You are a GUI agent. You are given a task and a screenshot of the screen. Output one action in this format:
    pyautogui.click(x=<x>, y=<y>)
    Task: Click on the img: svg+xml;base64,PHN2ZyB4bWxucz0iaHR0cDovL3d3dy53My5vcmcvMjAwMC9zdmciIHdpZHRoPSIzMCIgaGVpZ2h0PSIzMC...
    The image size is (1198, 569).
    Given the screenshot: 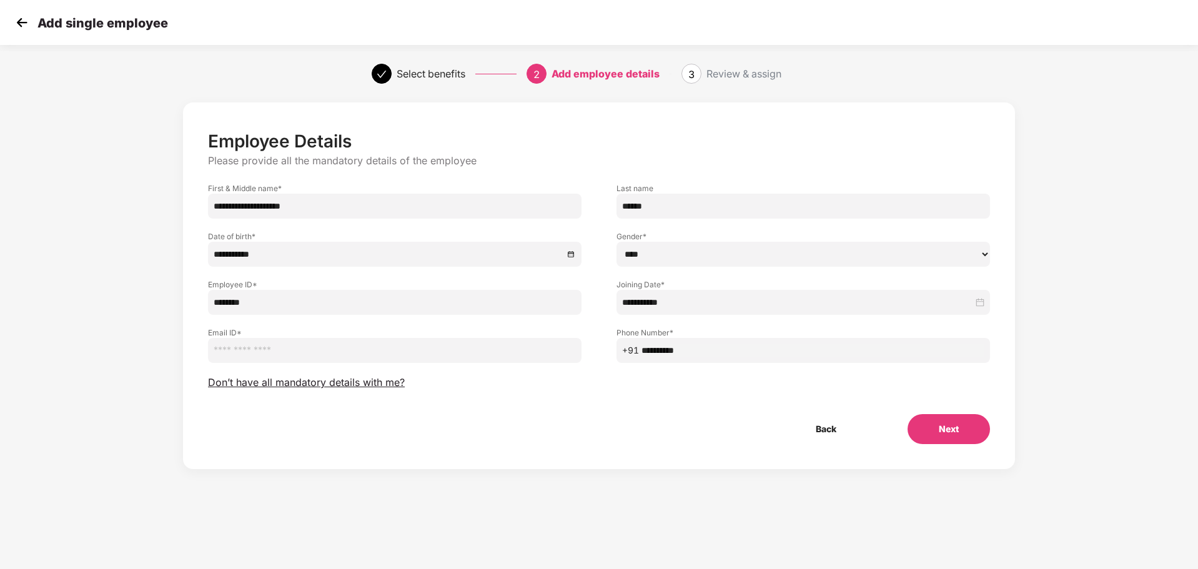 What is the action you would take?
    pyautogui.click(x=22, y=22)
    